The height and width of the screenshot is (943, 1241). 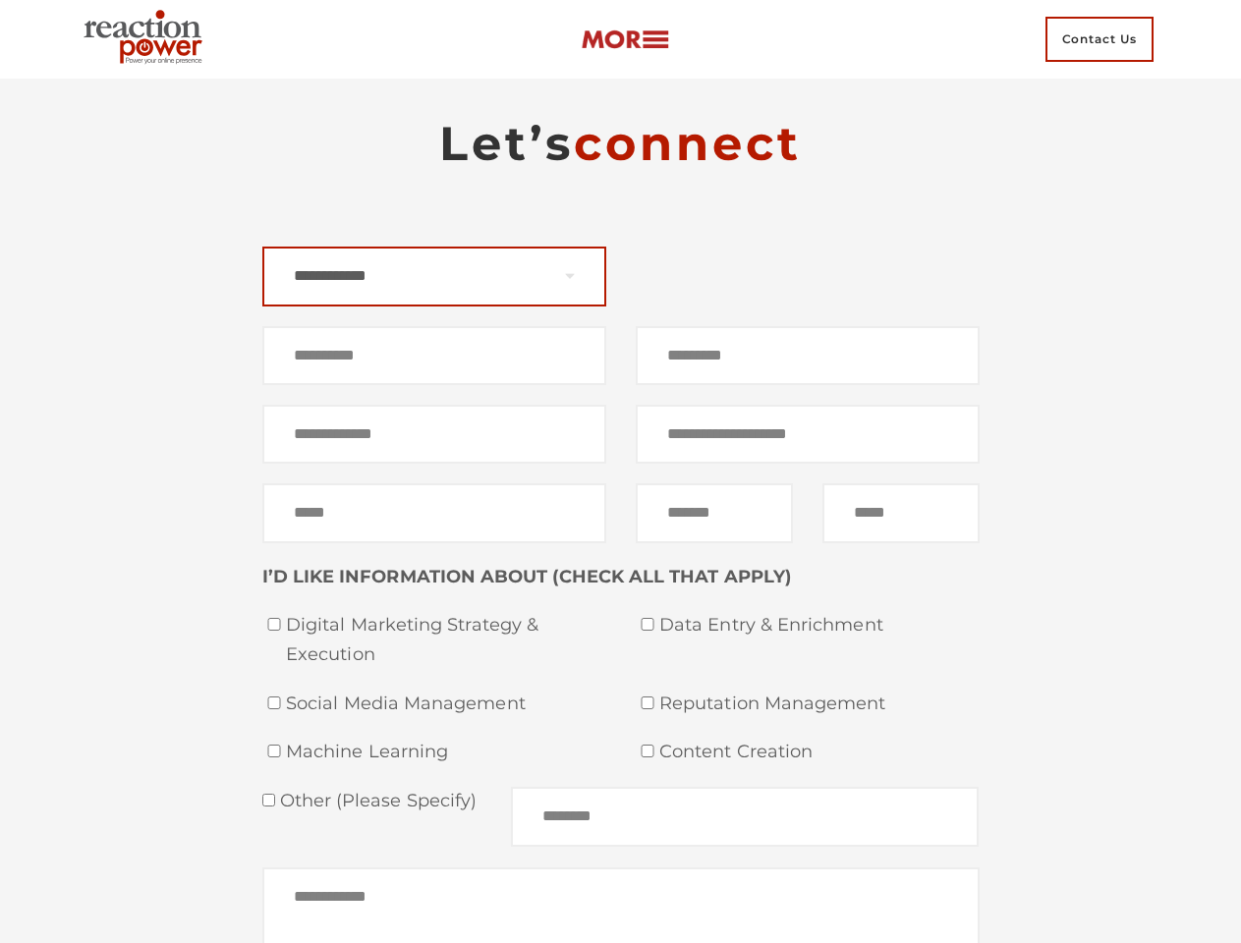 What do you see at coordinates (146, 39) in the screenshot?
I see `img: Executive Branding | Personal Branding Agency` at bounding box center [146, 39].